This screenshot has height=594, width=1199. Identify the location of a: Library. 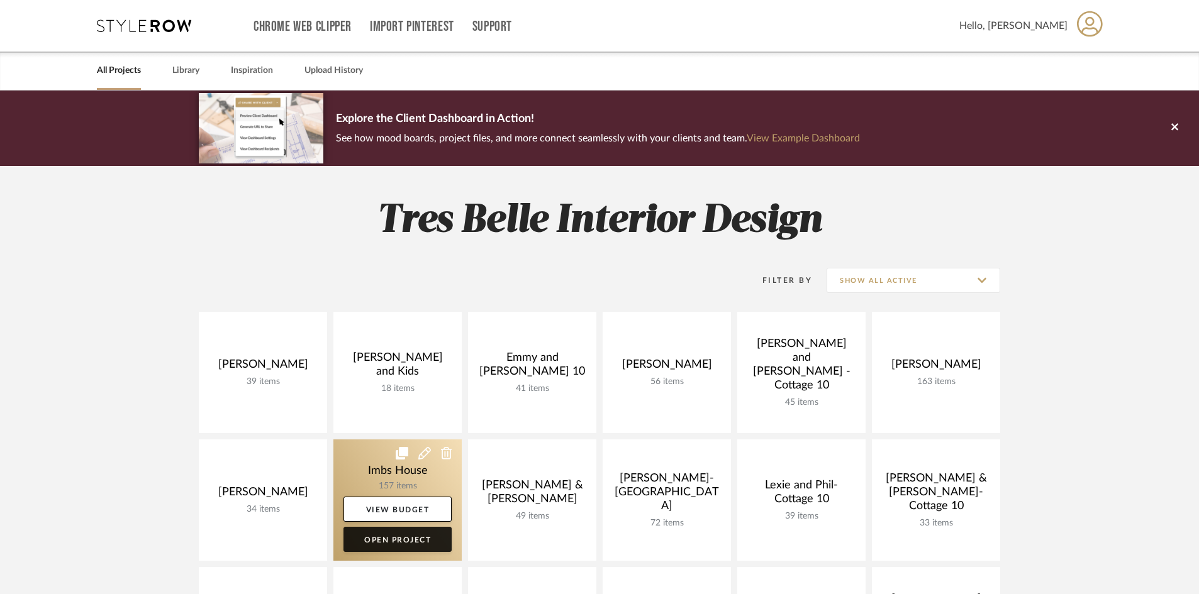
(186, 70).